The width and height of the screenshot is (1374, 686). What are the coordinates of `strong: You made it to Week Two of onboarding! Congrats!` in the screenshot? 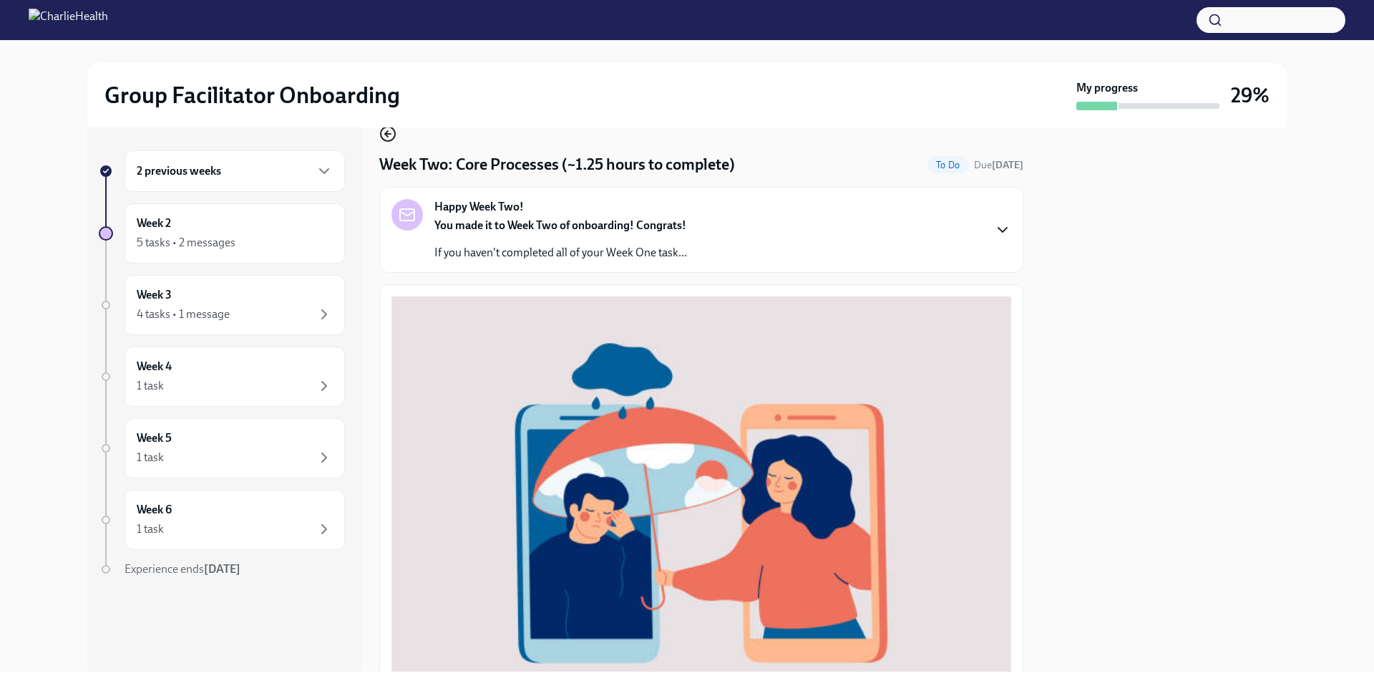 It's located at (561, 225).